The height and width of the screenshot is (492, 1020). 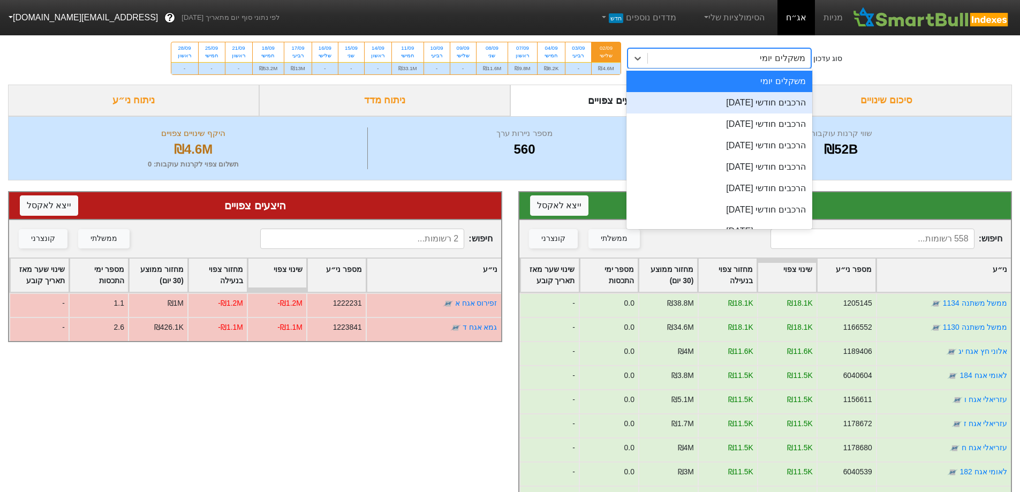 What do you see at coordinates (857, 375) in the screenshot?
I see `div: 6040604` at bounding box center [857, 375].